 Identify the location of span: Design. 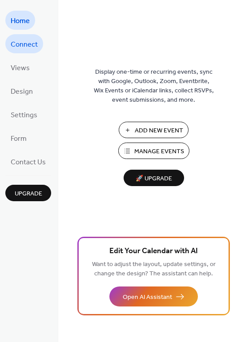
(22, 91).